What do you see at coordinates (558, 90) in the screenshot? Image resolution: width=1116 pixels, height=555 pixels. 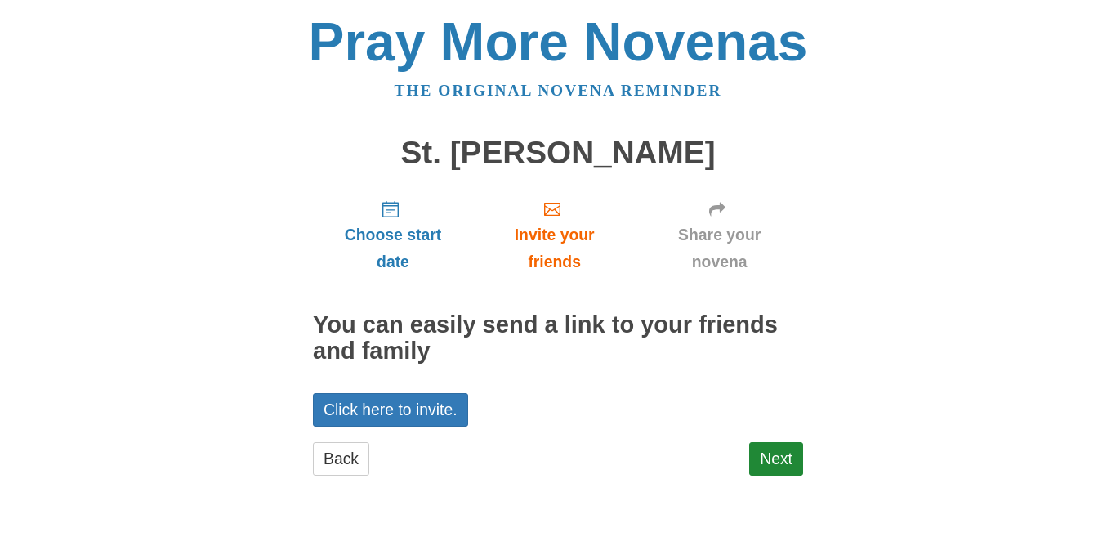 I see `a: The original novena reminder` at bounding box center [558, 90].